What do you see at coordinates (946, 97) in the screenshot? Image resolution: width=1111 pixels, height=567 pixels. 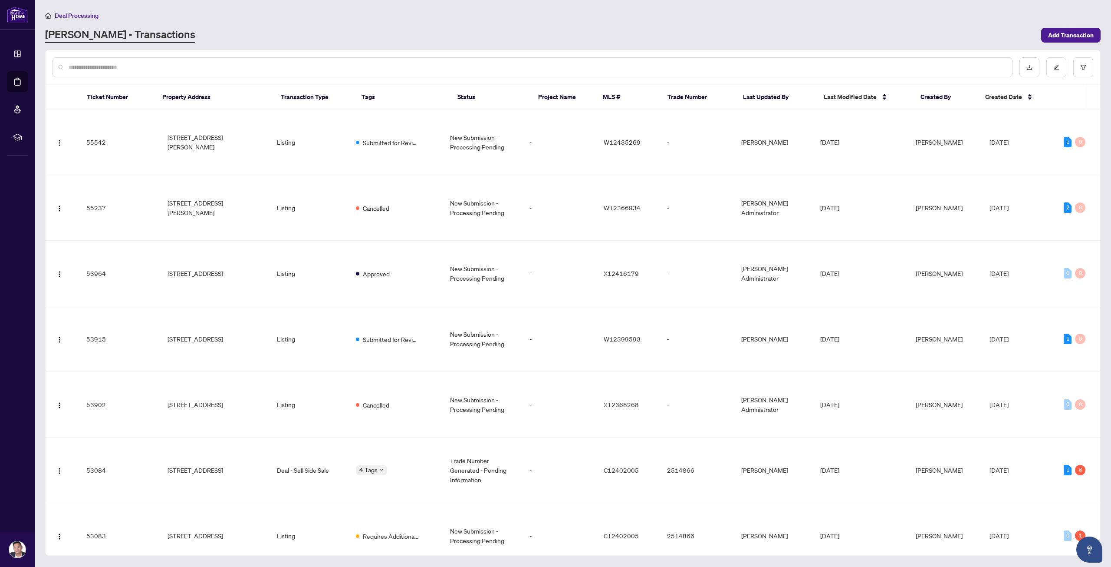 I see `th: Created By` at bounding box center [946, 97].